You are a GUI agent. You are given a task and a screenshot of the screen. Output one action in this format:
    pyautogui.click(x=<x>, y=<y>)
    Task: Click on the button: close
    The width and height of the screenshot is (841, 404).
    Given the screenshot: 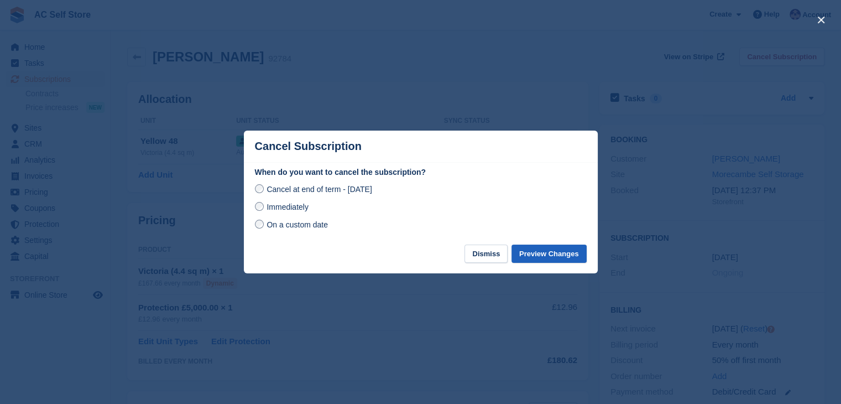 What is the action you would take?
    pyautogui.click(x=821, y=20)
    